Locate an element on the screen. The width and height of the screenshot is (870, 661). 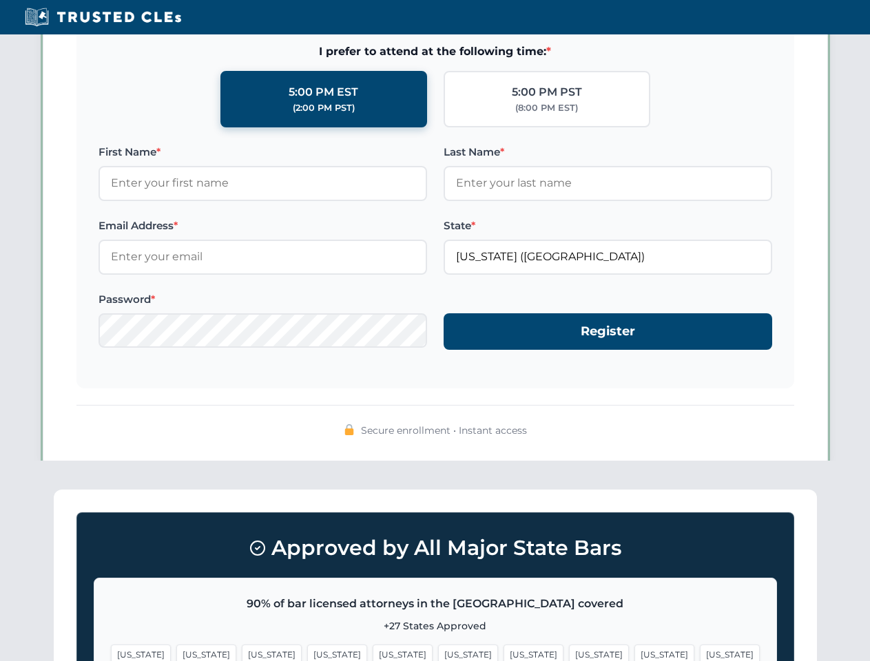
input: Florida (FL) is located at coordinates (607, 257).